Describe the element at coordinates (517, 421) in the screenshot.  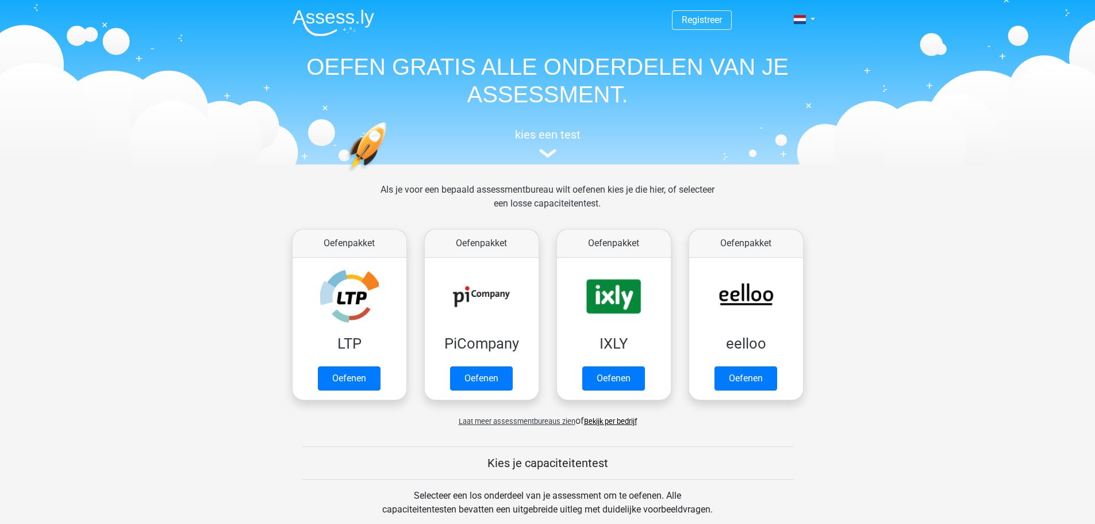
I see `span: Laat meer assessmentbureaus zien` at that location.